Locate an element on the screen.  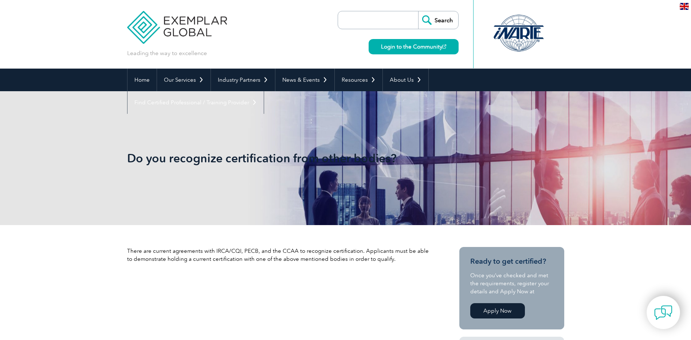
a: Find Certified Professional / Training Provider is located at coordinates (196, 102).